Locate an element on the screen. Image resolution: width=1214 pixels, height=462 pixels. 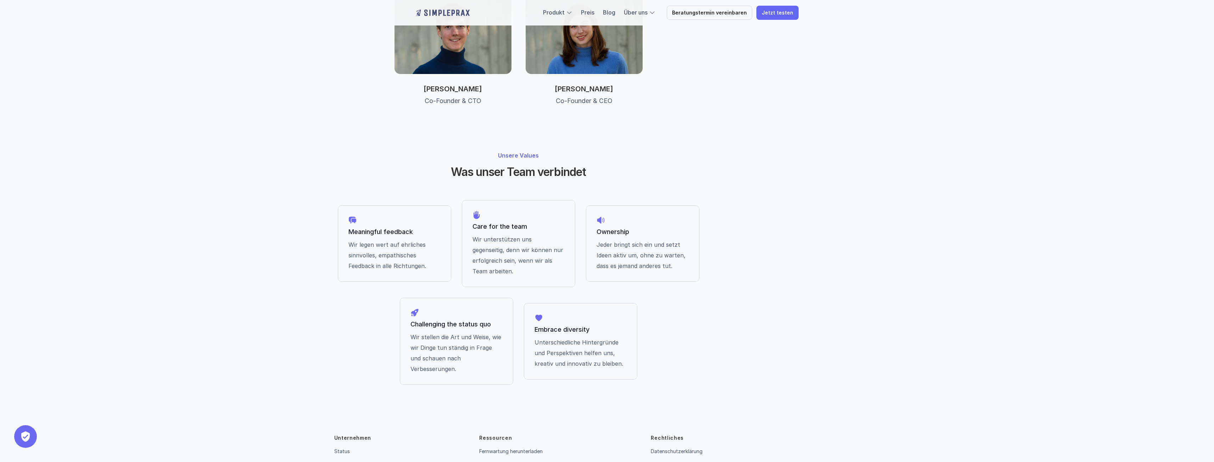
p: Unternehmen is located at coordinates (353, 438).